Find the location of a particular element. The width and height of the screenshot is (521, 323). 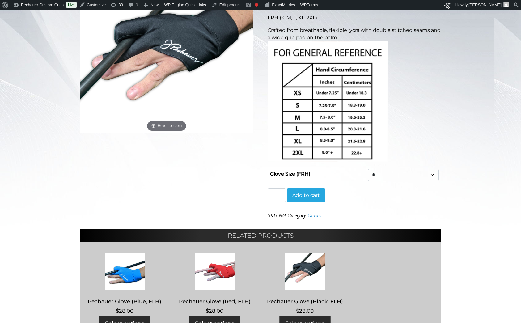

button: Add to cart is located at coordinates (306, 195).